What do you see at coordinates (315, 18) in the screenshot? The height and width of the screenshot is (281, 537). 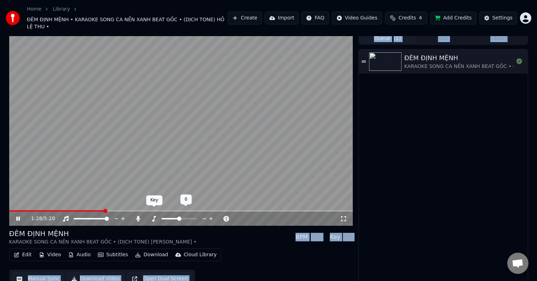 I see `button: FAQ` at bounding box center [315, 18].